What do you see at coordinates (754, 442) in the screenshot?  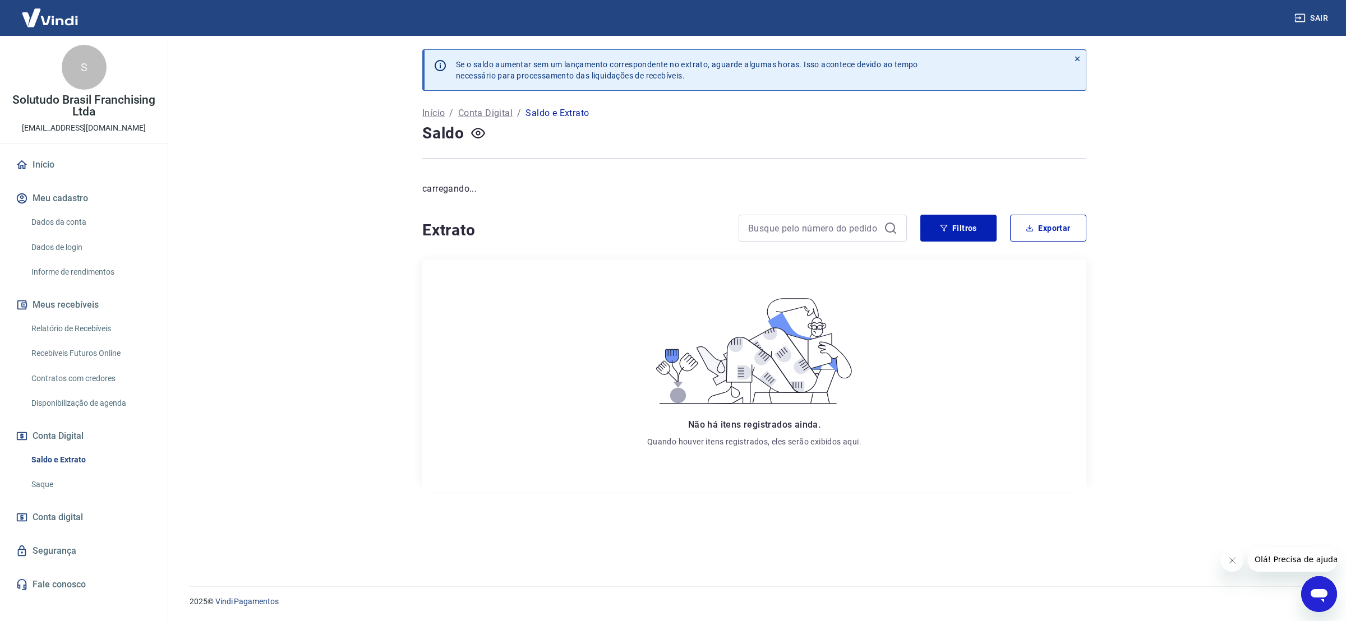 I see `p: Quando houver itens registrados, eles serão exibidos aqui.` at bounding box center [754, 442].